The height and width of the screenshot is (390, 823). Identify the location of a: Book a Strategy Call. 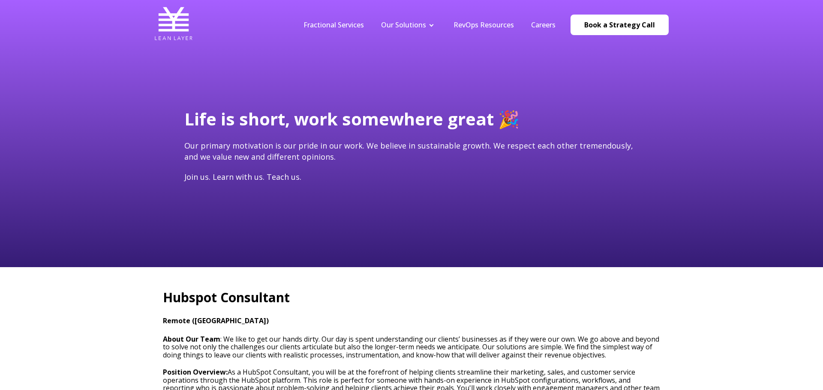
(619, 25).